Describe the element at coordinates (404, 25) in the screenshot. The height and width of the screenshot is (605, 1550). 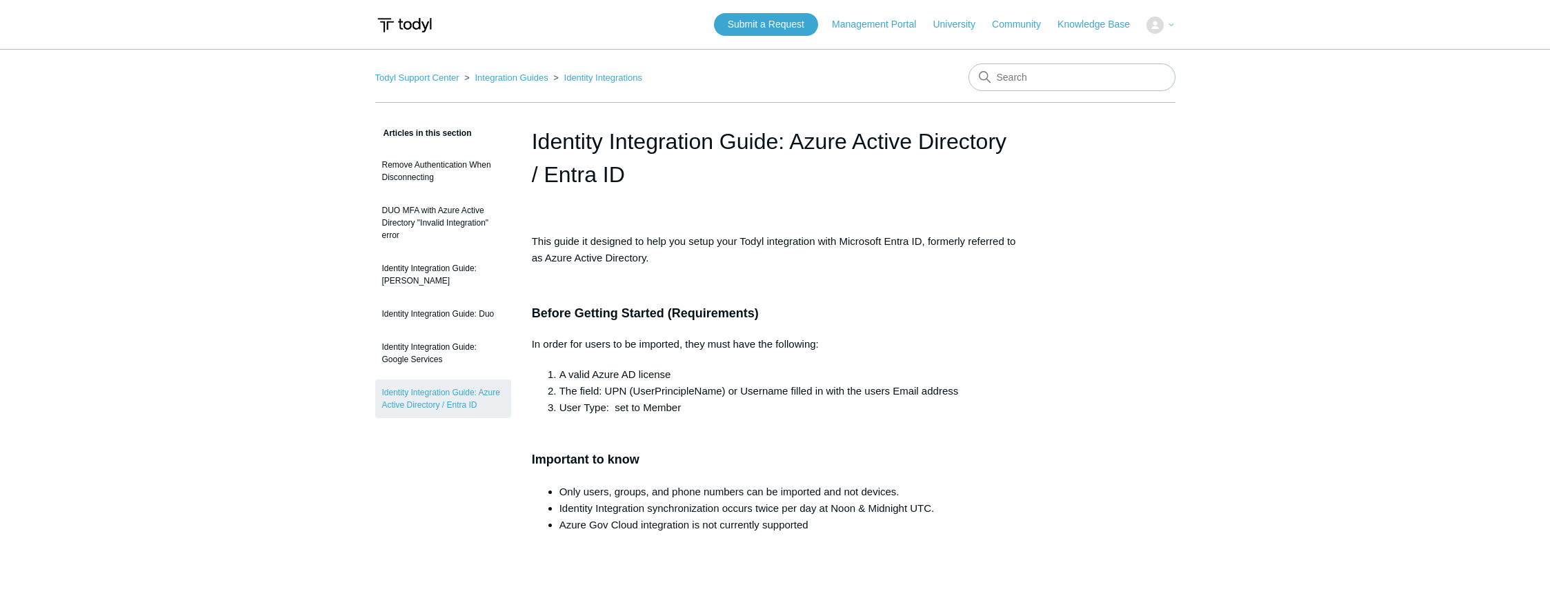
I see `img: Todyl Support Center Help Center home page` at that location.